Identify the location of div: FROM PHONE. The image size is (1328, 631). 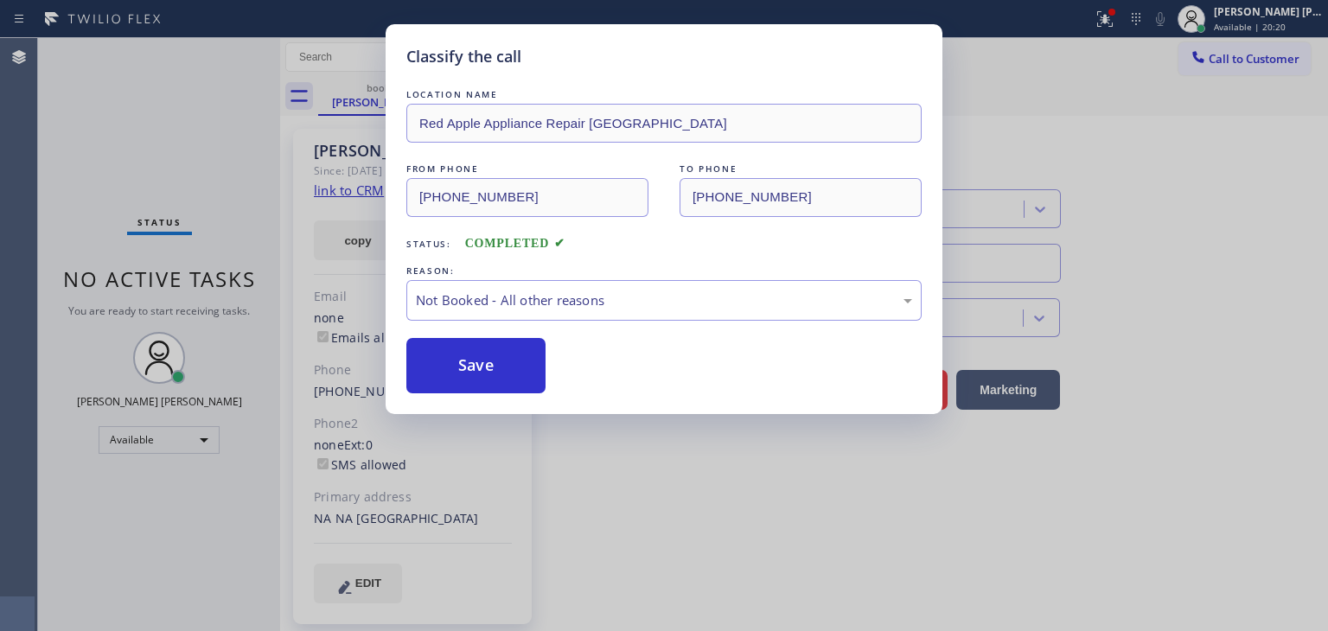
(527, 169).